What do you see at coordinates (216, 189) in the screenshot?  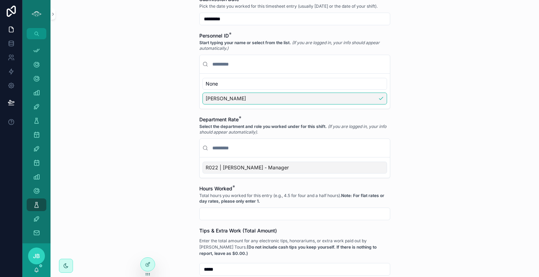 I see `span: Hours Worked` at bounding box center [216, 189].